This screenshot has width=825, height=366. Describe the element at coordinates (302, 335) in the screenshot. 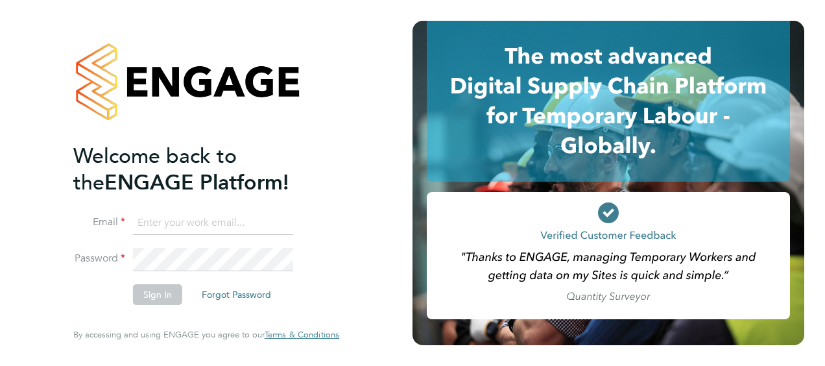

I see `a: Terms & Conditions` at that location.